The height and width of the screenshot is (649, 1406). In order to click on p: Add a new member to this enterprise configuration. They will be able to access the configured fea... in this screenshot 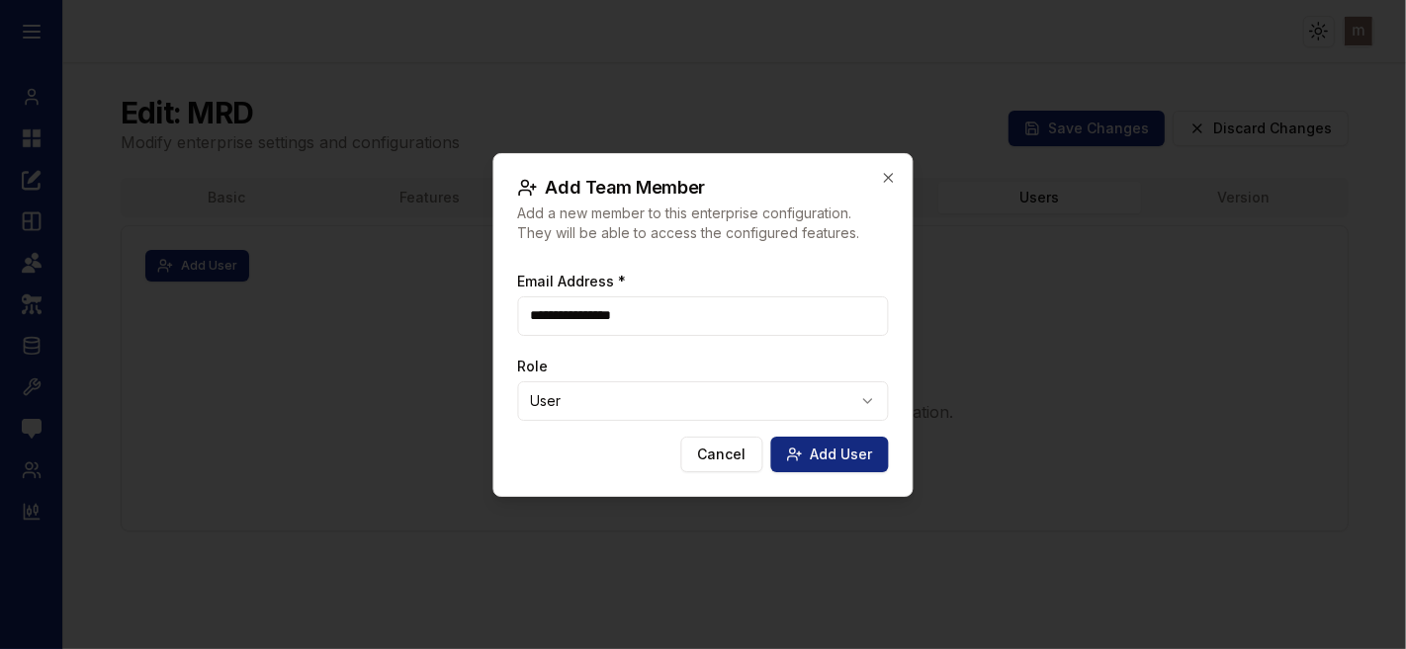, I will do `click(703, 223)`.